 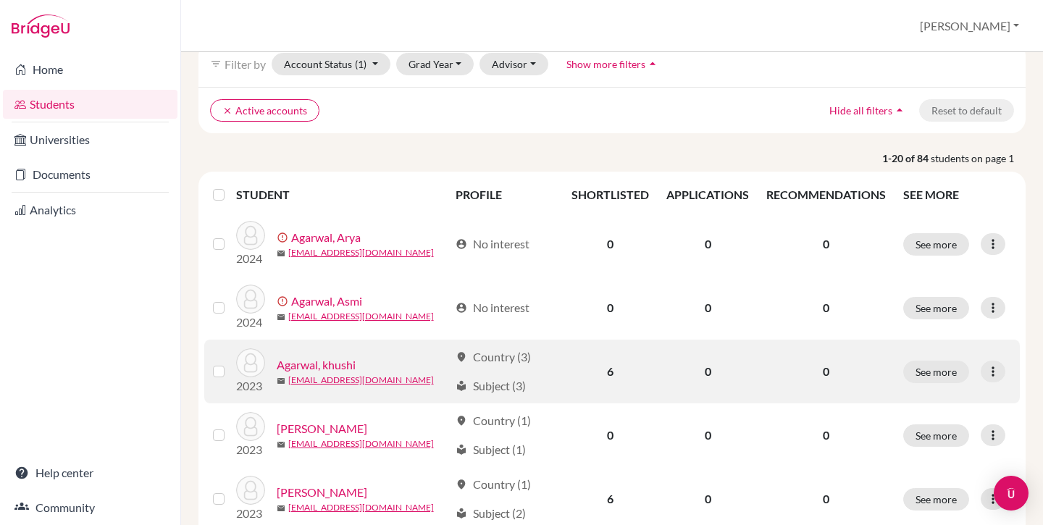 I want to click on img: Agarwal, Navya, so click(x=251, y=427).